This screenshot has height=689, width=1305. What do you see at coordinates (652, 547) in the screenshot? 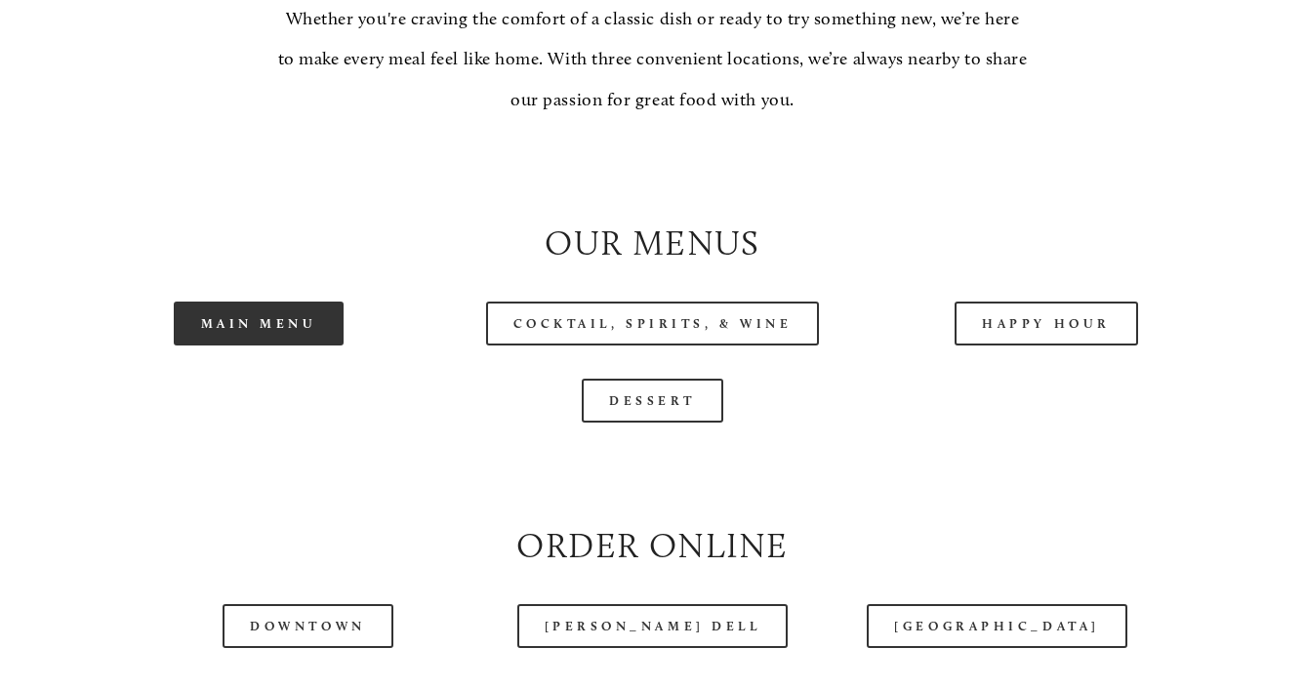
I see `h2: Order Online` at bounding box center [652, 547].